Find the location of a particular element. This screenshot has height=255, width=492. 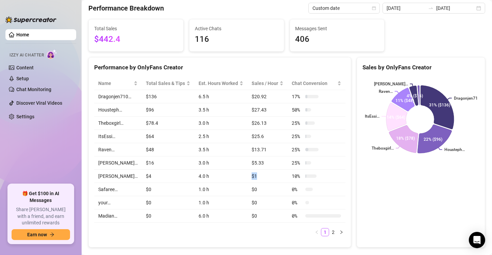

span: Izzy AI Chatter is located at coordinates (26, 55).